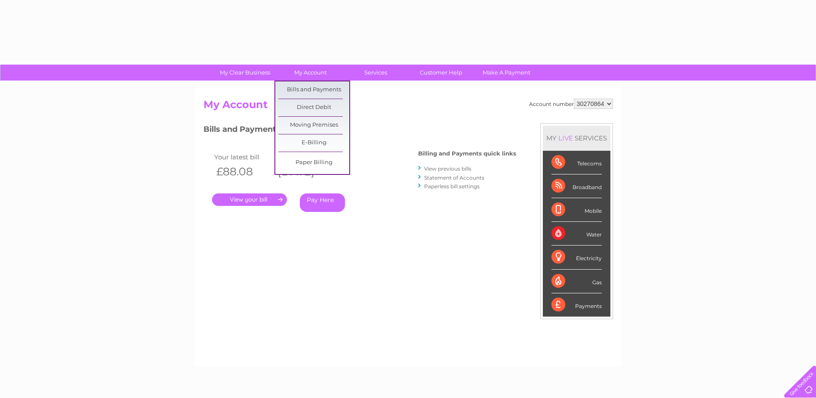  Describe the element at coordinates (243, 171) in the screenshot. I see `th: £88.08` at that location.